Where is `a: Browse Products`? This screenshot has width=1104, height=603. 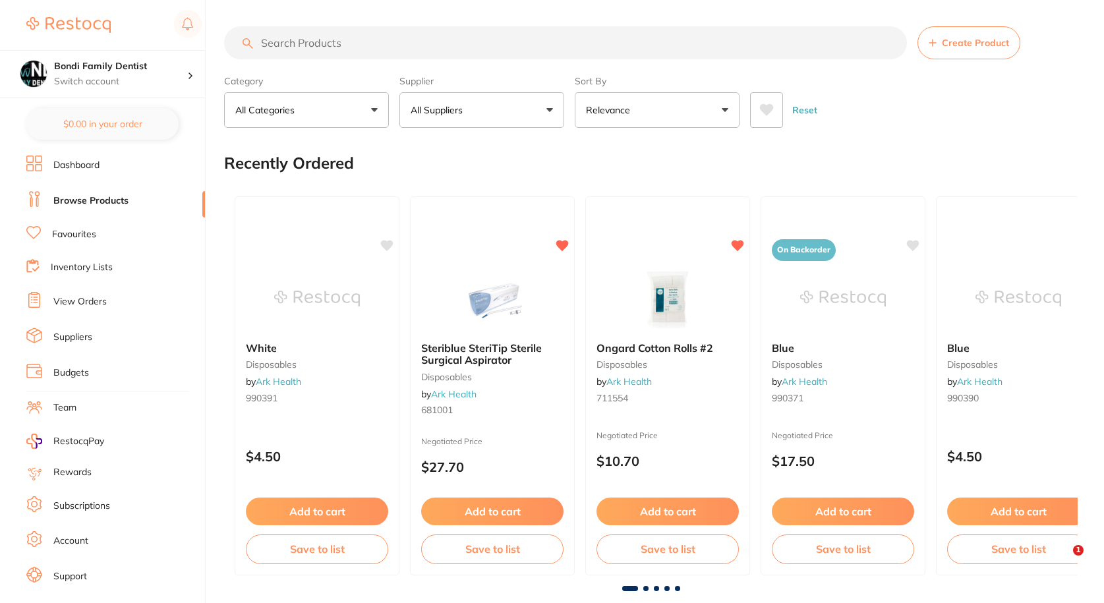 a: Browse Products is located at coordinates (91, 201).